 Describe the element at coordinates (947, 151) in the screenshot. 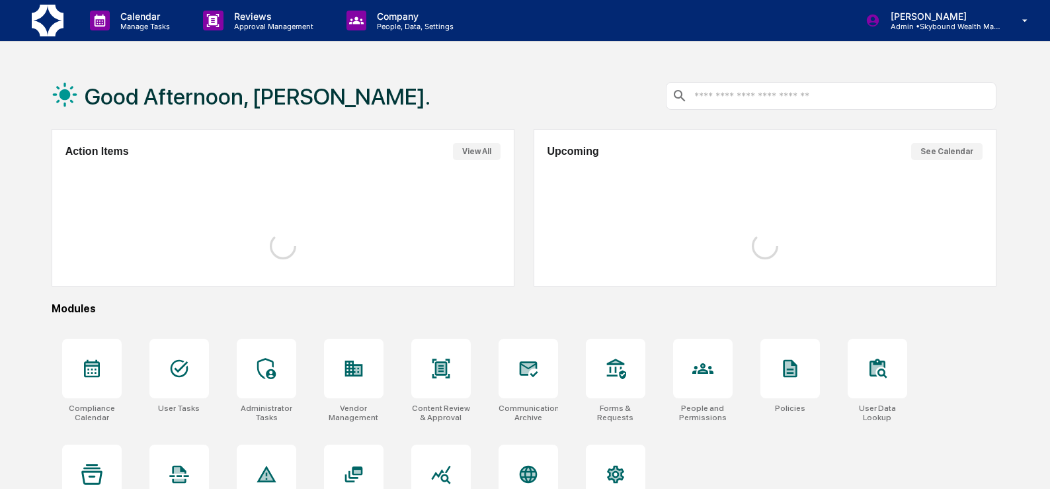

I see `a: See Calendar` at that location.